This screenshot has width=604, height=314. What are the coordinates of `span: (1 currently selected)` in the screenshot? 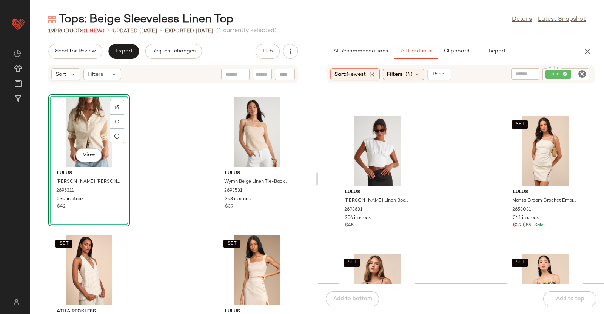 It's located at (247, 31).